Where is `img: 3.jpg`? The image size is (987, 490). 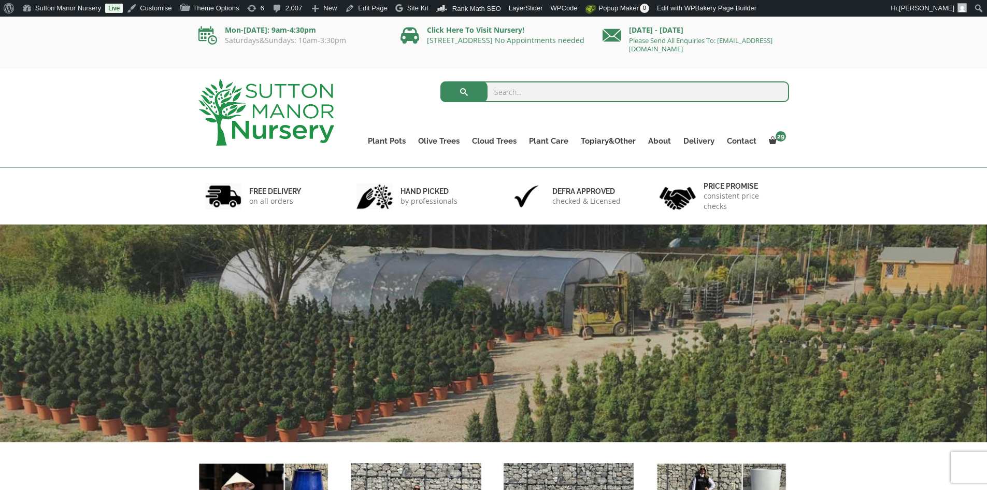 img: 3.jpg is located at coordinates (526, 196).